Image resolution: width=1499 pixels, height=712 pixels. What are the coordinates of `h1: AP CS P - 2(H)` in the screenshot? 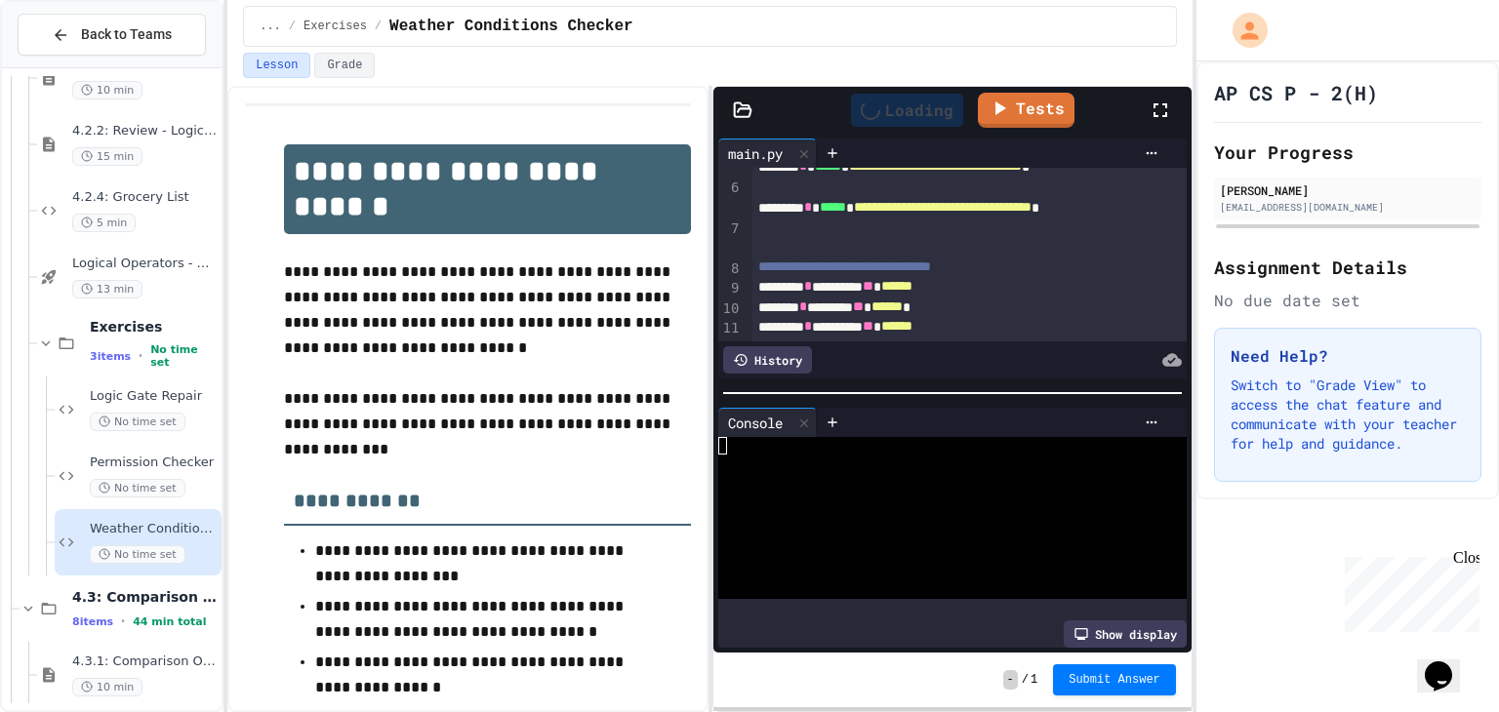 It's located at (1296, 93).